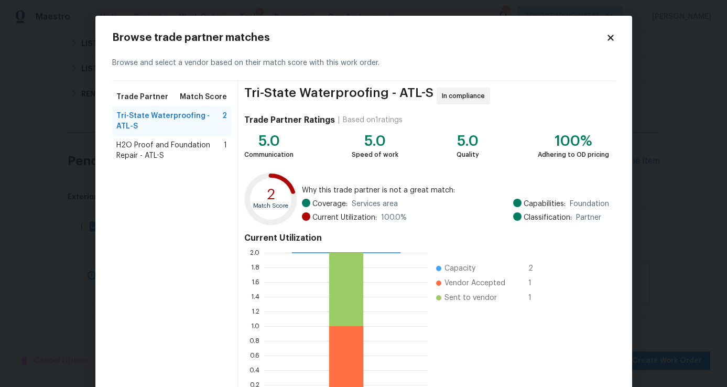 The height and width of the screenshot is (387, 727). What do you see at coordinates (467, 155) in the screenshot?
I see `div: Quality` at bounding box center [467, 155].